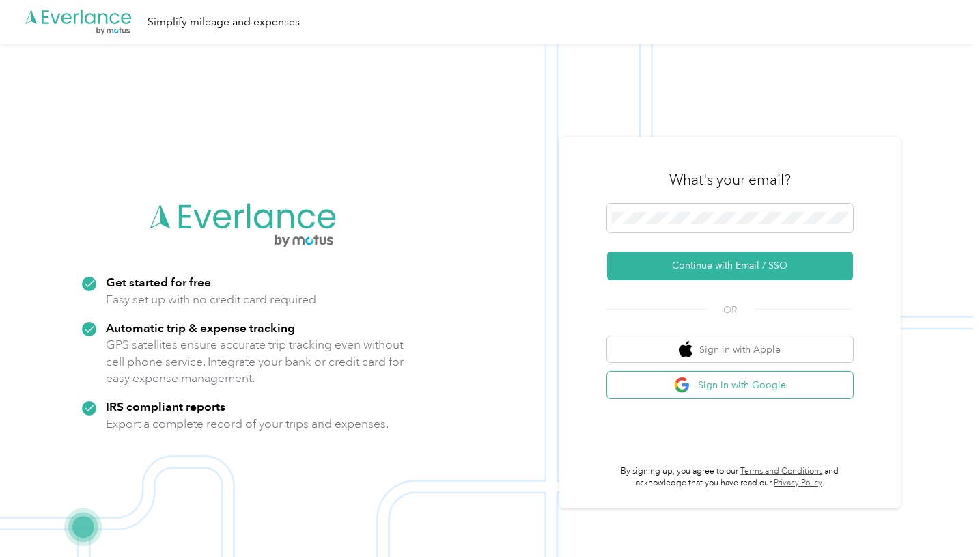  What do you see at coordinates (730, 385) in the screenshot?
I see `button: google logoSign in with Google` at bounding box center [730, 385].